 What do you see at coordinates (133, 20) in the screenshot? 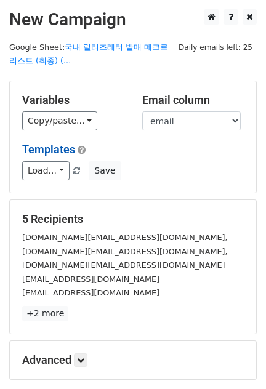
I see `h2: New Campaign` at bounding box center [133, 20].